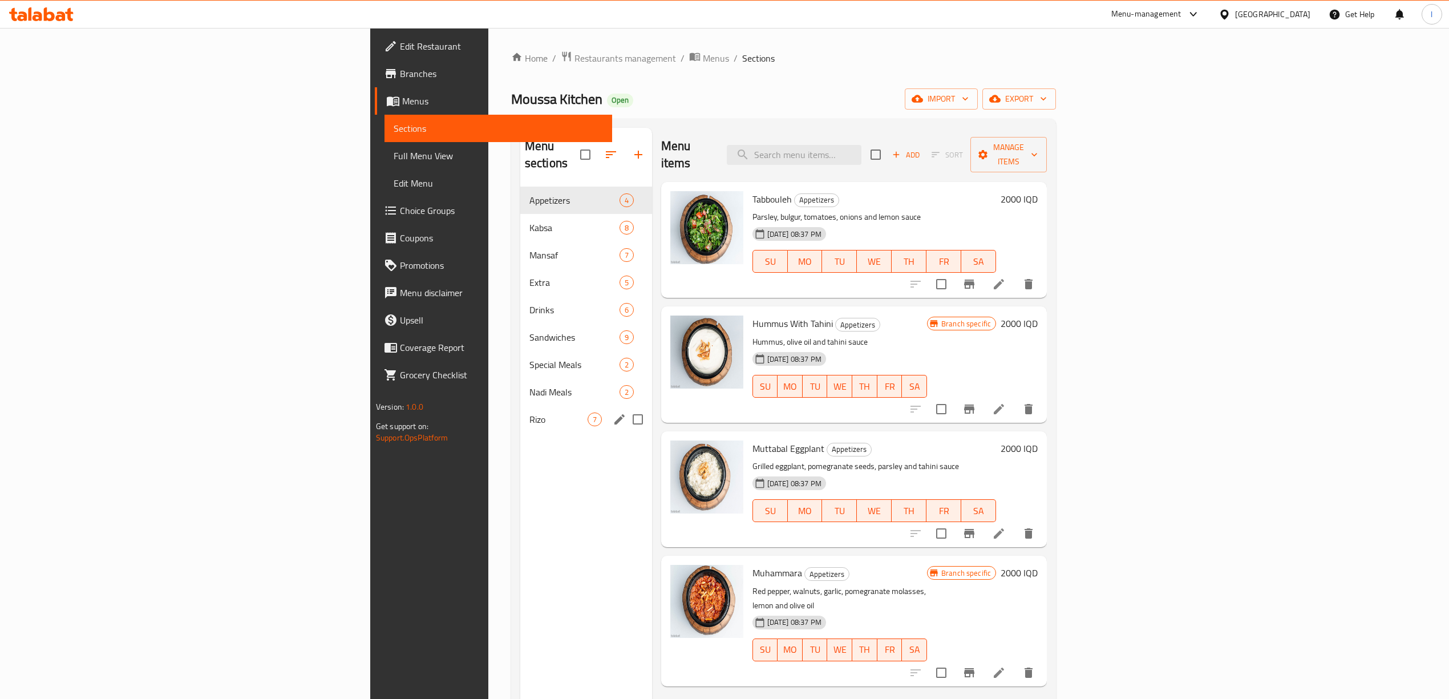 The width and height of the screenshot is (1449, 699). What do you see at coordinates (501, 74) in the screenshot?
I see `span: Branches` at bounding box center [501, 74].